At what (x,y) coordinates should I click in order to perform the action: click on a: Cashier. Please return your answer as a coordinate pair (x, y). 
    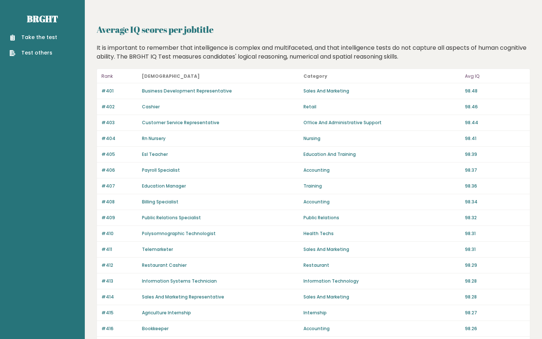
    Looking at the image, I should click on (151, 107).